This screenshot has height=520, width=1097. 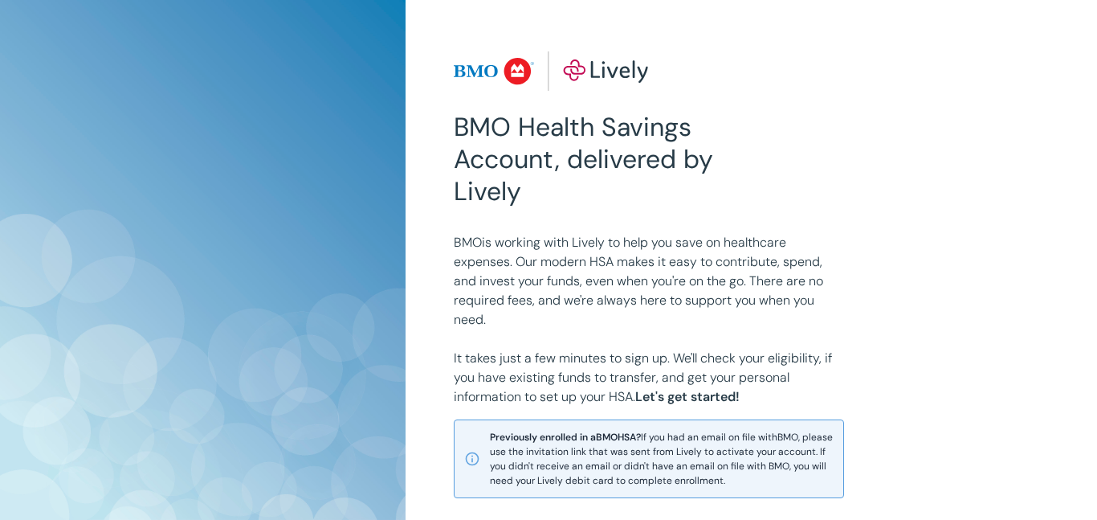 I want to click on p: It takes just a few minutes to sign up. We'll check your eligibility, if you have existing funds ..., so click(x=649, y=377).